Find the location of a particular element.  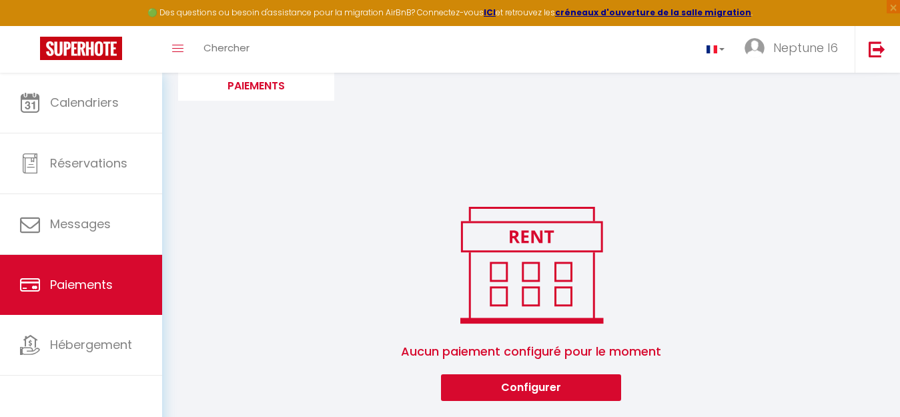

img: rent.png is located at coordinates (531, 265).